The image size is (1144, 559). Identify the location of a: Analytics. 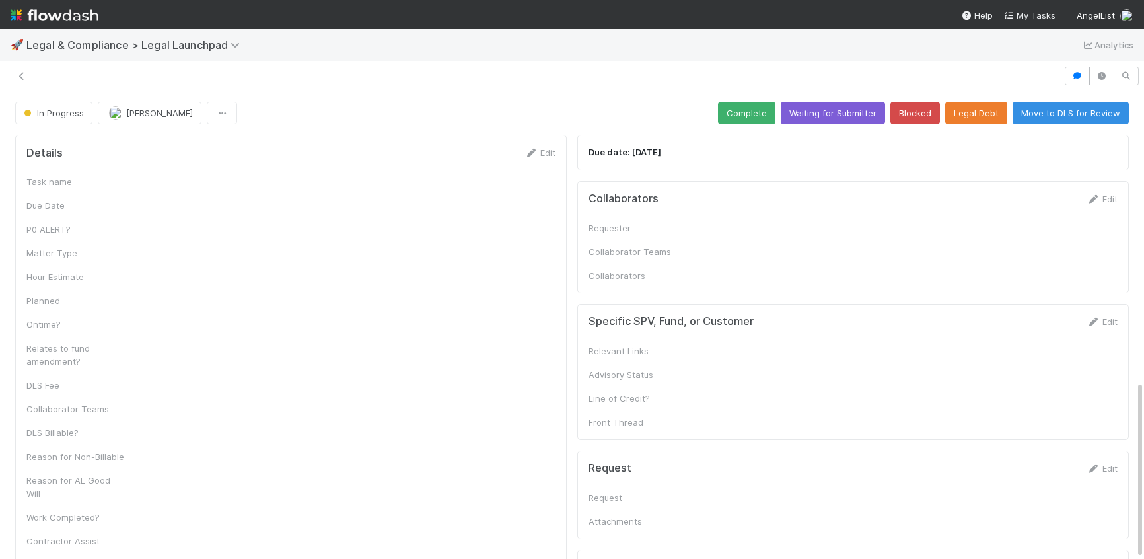
(1107, 45).